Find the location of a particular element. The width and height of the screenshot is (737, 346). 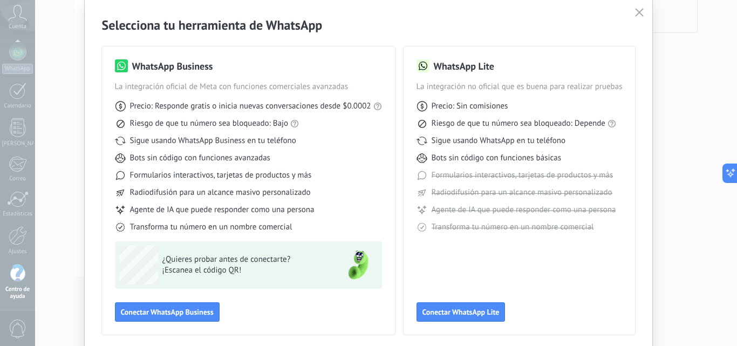

font: Selecciona tu herramienta de WhatsApp is located at coordinates (212, 25).